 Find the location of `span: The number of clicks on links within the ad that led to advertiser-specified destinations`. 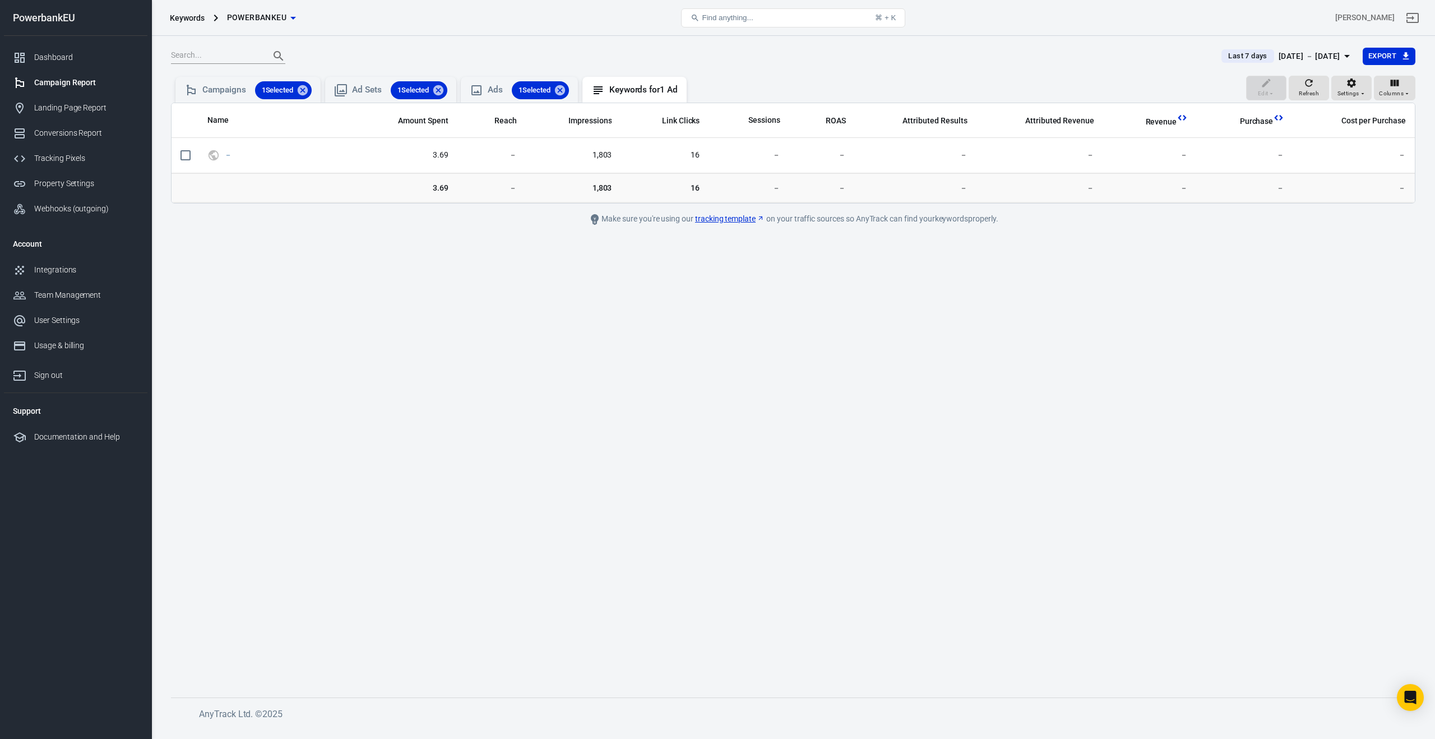

span: The number of clicks on links within the ad that led to advertiser-specified destinations is located at coordinates (681, 121).